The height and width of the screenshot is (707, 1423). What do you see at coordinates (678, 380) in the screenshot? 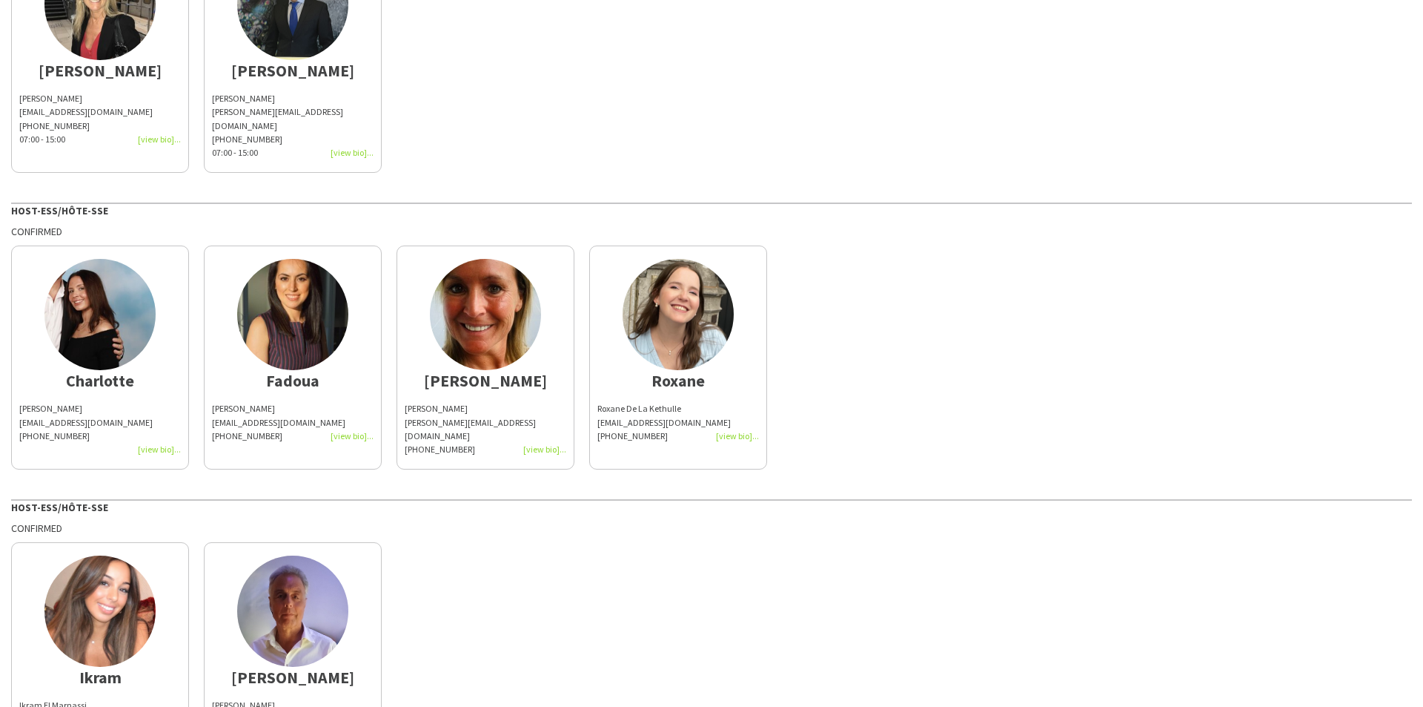
I see `div: Roxane` at bounding box center [678, 380].